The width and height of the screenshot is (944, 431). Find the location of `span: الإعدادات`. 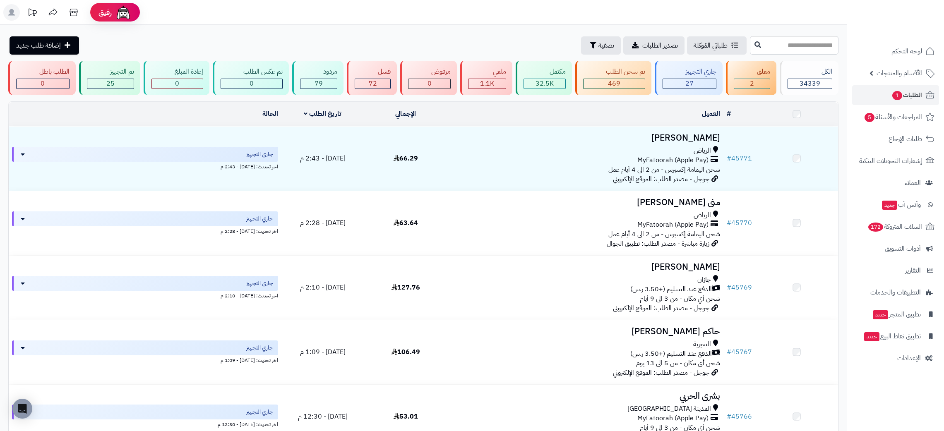

span: الإعدادات is located at coordinates (909, 359).